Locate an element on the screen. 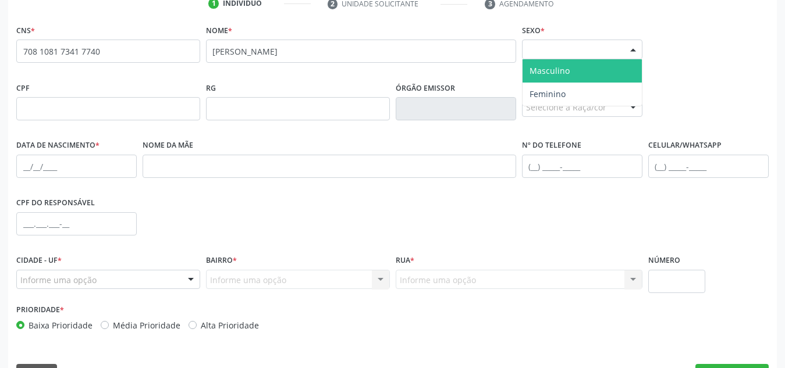  label: Média Prioridade is located at coordinates (147, 325).